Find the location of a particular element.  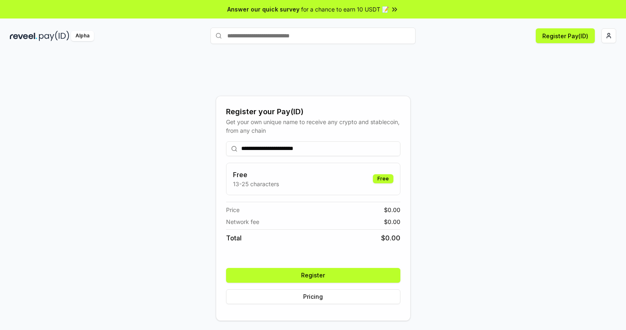

span: Answer our quick survey is located at coordinates (263, 9).